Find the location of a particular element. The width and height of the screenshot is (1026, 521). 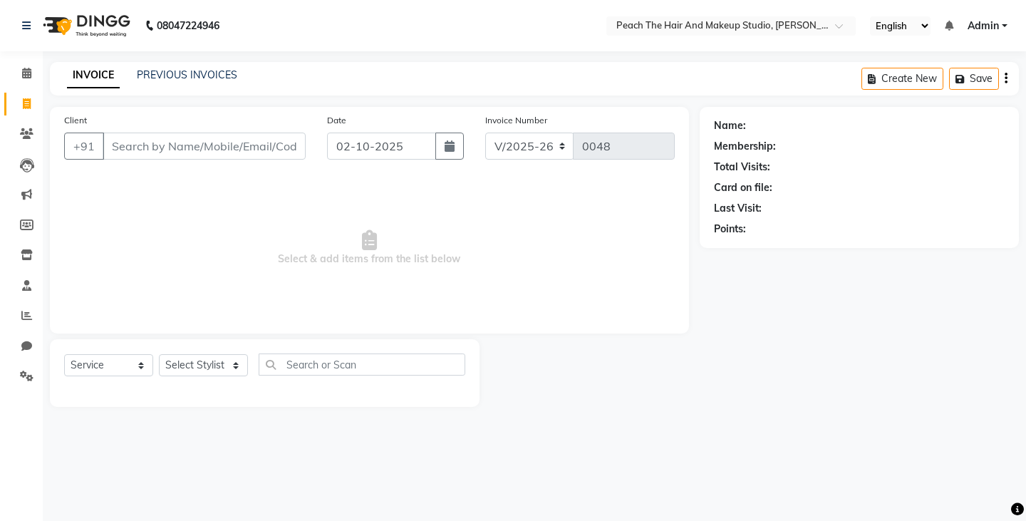

div: Name: is located at coordinates (730, 125).